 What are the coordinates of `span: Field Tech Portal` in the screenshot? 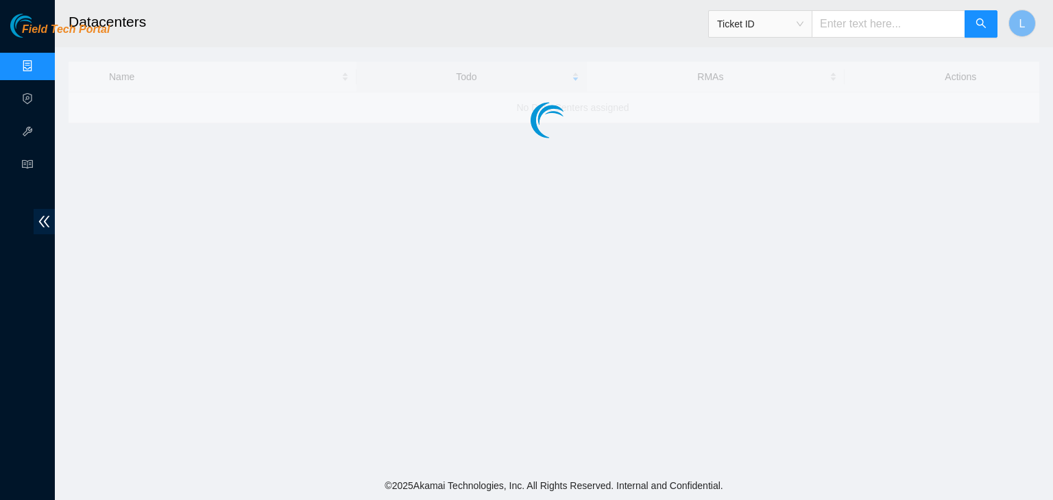 It's located at (66, 29).